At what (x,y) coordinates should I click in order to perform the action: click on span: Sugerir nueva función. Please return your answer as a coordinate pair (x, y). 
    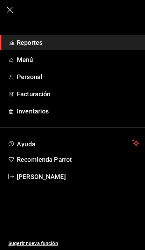
    Looking at the image, I should click on (74, 244).